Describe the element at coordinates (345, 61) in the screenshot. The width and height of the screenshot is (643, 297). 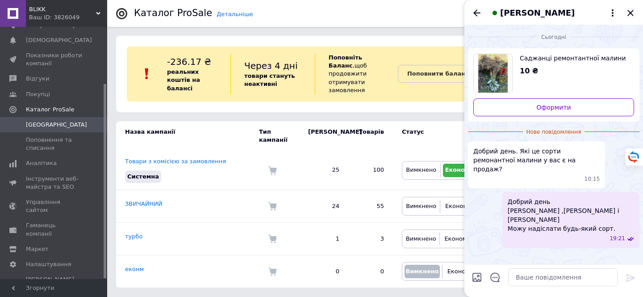
I see `b: Поповніть Баланс` at that location.